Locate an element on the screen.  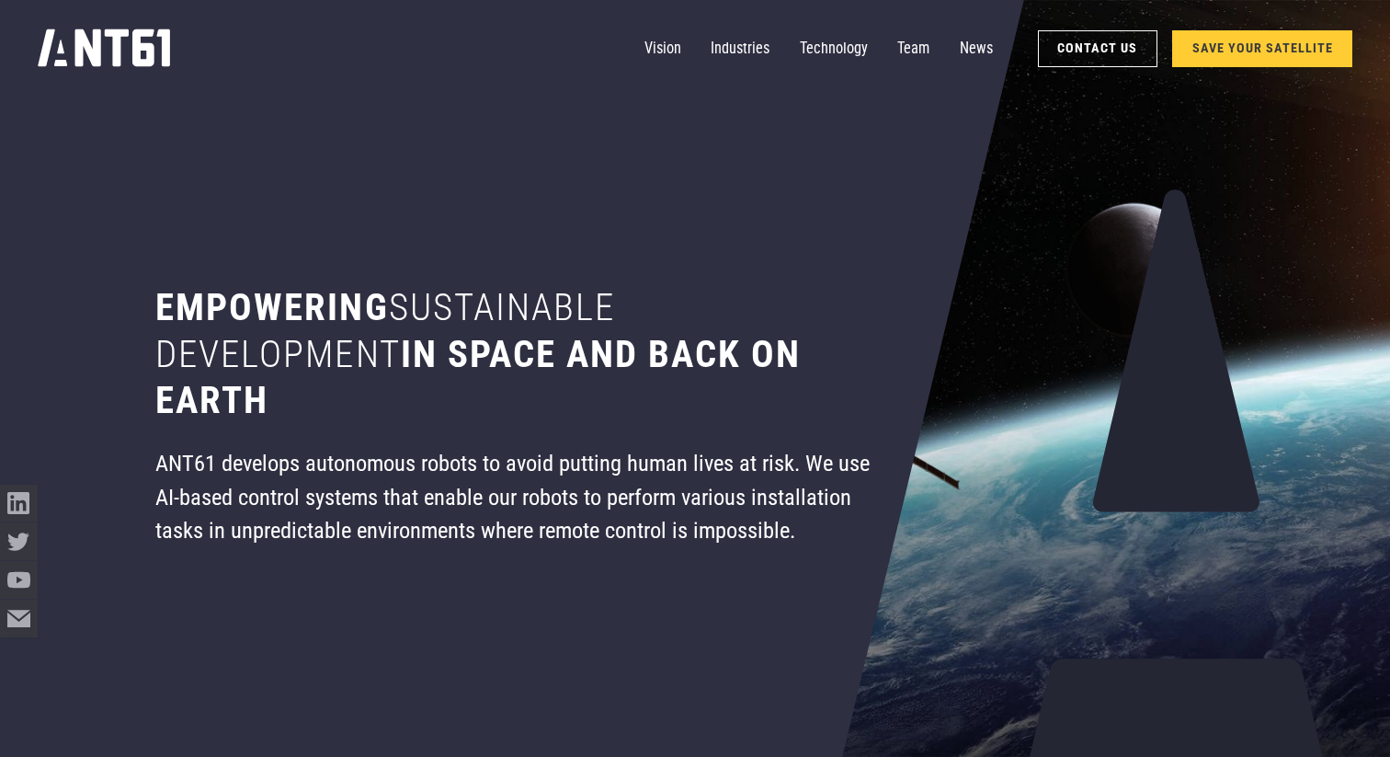
a: News is located at coordinates (976, 49).